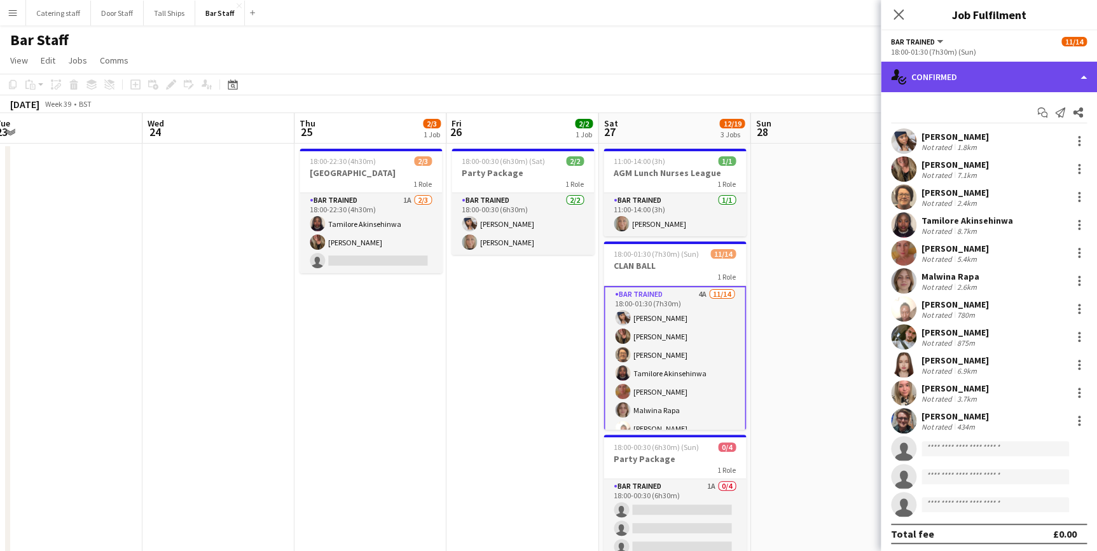 Image resolution: width=1097 pixels, height=551 pixels. What do you see at coordinates (343, 161) in the screenshot?
I see `span: 18:00-22:30 (4h30m)` at bounding box center [343, 161].